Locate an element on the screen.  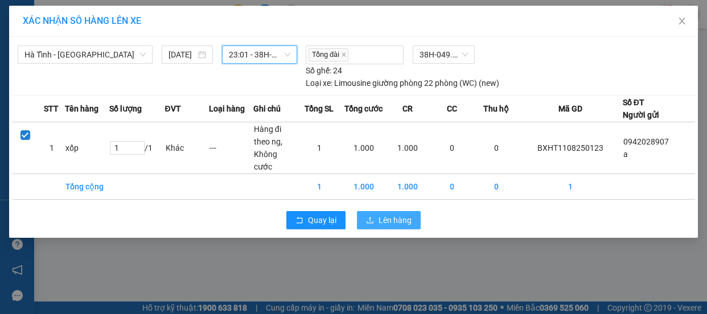
button: Close is located at coordinates (682, 22).